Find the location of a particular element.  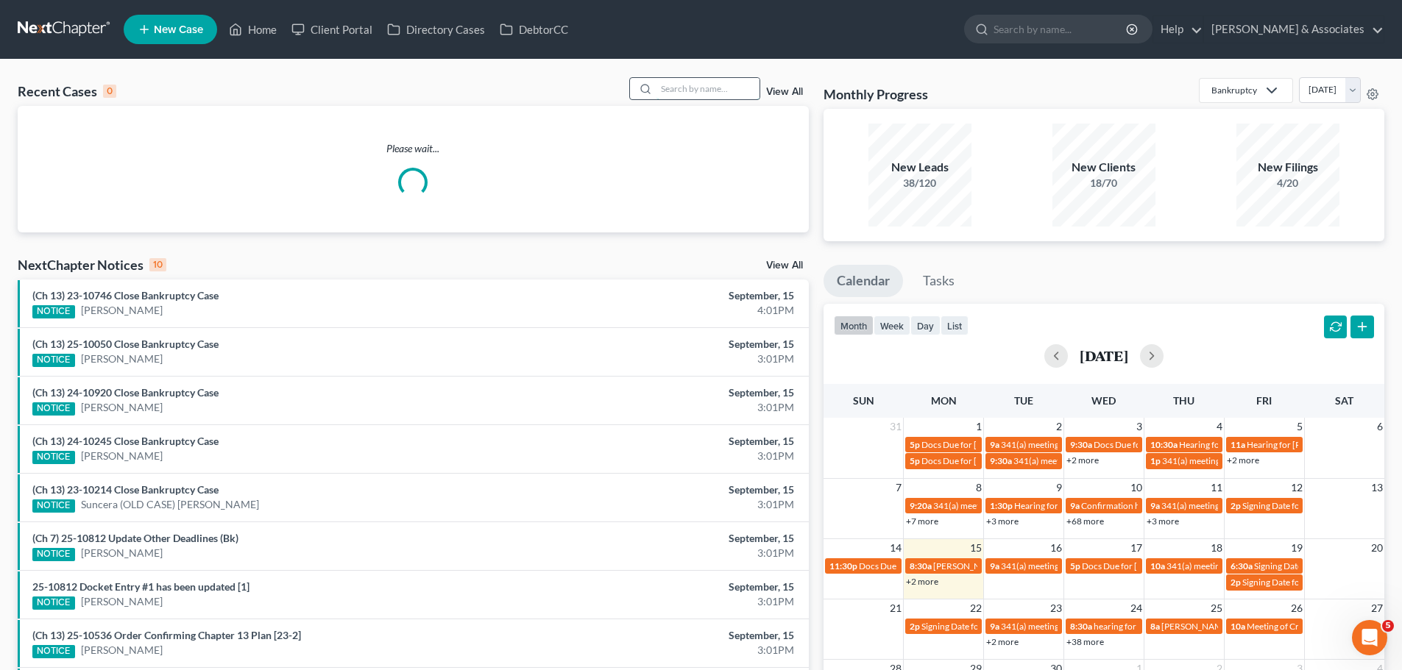

span: 16 is located at coordinates (1056, 548).